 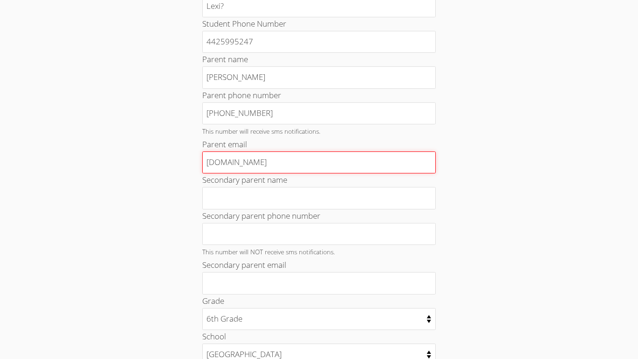 What do you see at coordinates (261, 131) in the screenshot?
I see `small: This number will receive sms notifications.` at bounding box center [261, 131].